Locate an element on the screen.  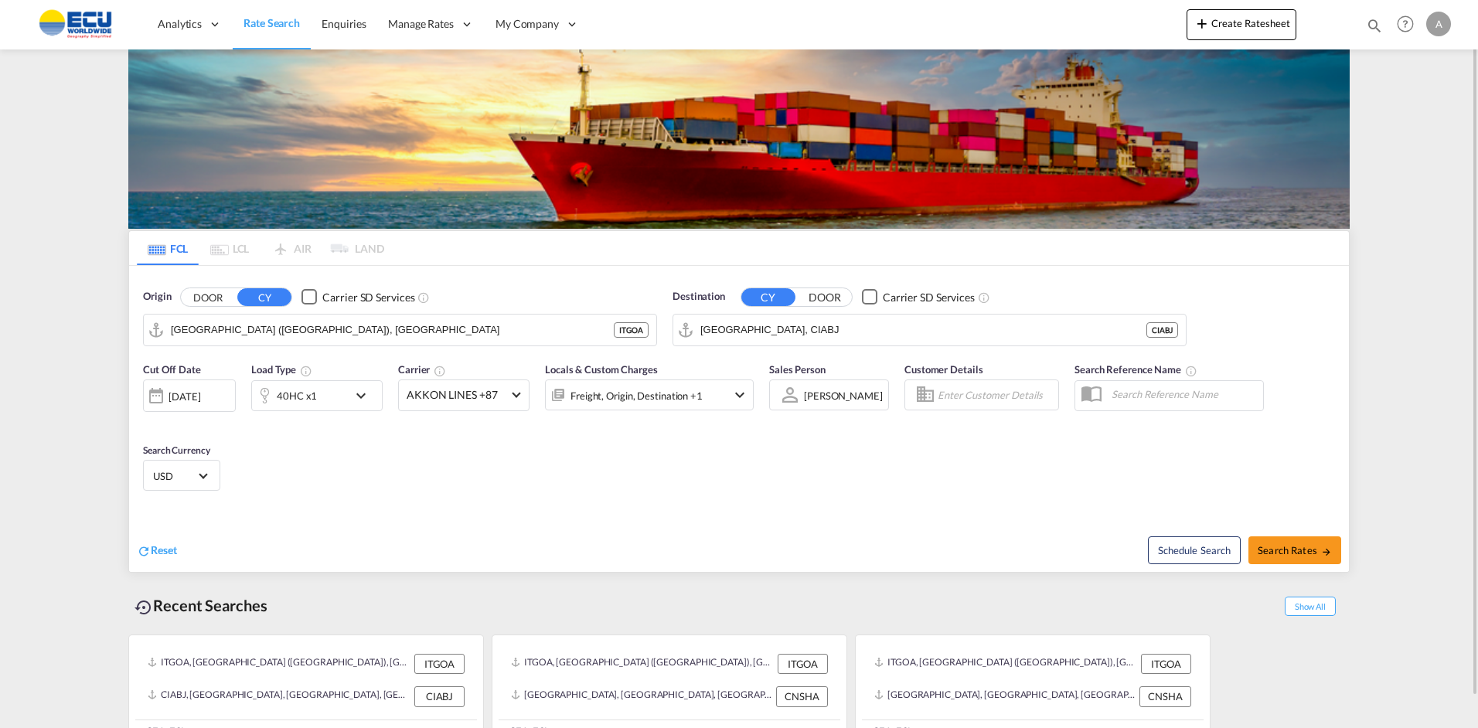
div: Recent Searches is located at coordinates (201, 605).